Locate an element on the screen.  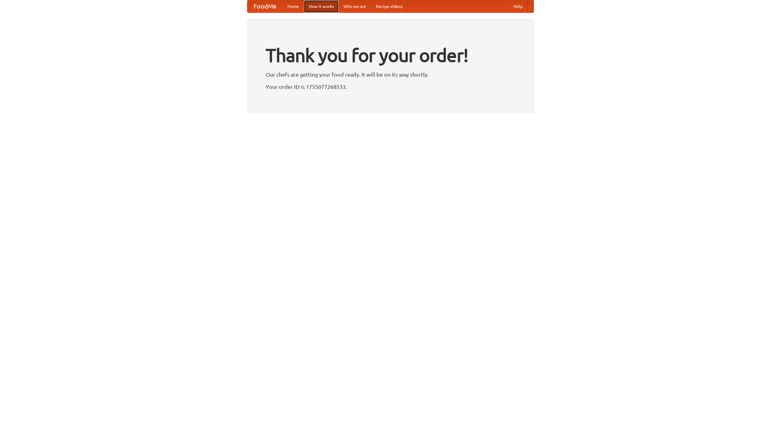
a: Recipe videos is located at coordinates (389, 6).